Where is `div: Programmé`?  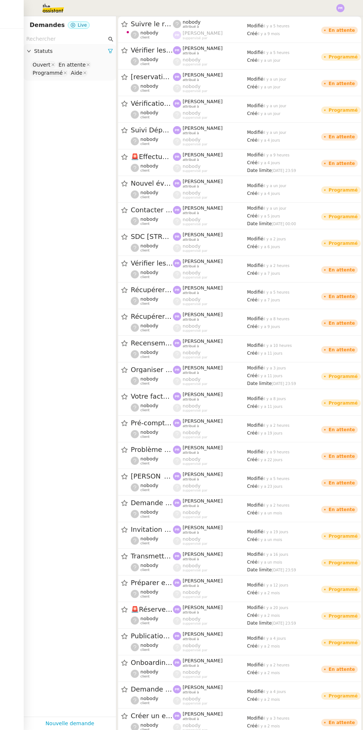
div: Programmé is located at coordinates (343, 243).